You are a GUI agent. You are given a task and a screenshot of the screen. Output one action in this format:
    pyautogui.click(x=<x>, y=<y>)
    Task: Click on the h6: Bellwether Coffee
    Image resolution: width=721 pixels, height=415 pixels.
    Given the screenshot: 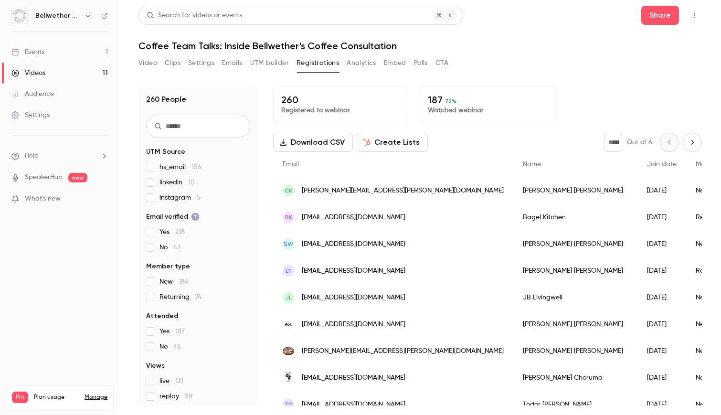 What is the action you would take?
    pyautogui.click(x=58, y=16)
    